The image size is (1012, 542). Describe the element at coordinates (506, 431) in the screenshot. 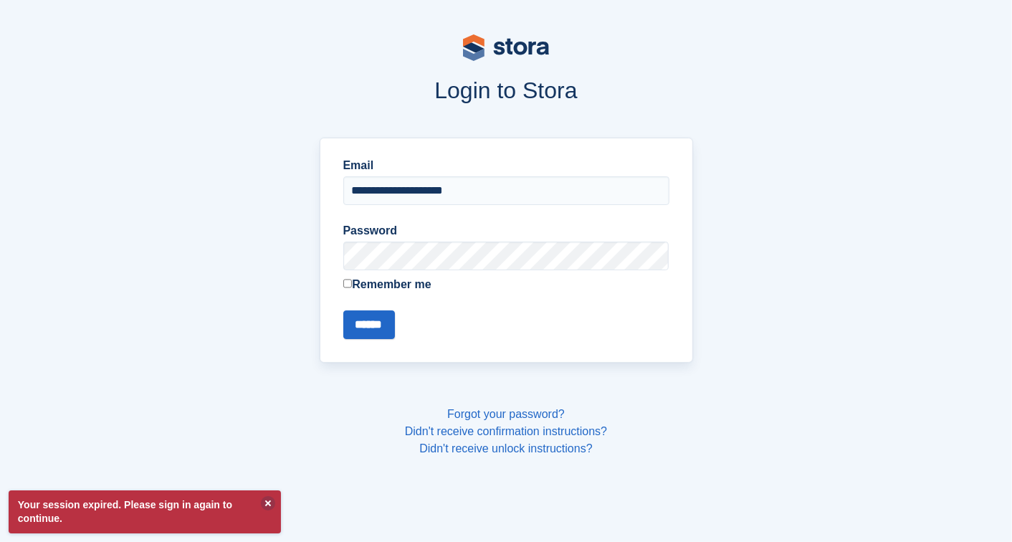

I see `a: Didn't receive confirmation instructions?` at that location.